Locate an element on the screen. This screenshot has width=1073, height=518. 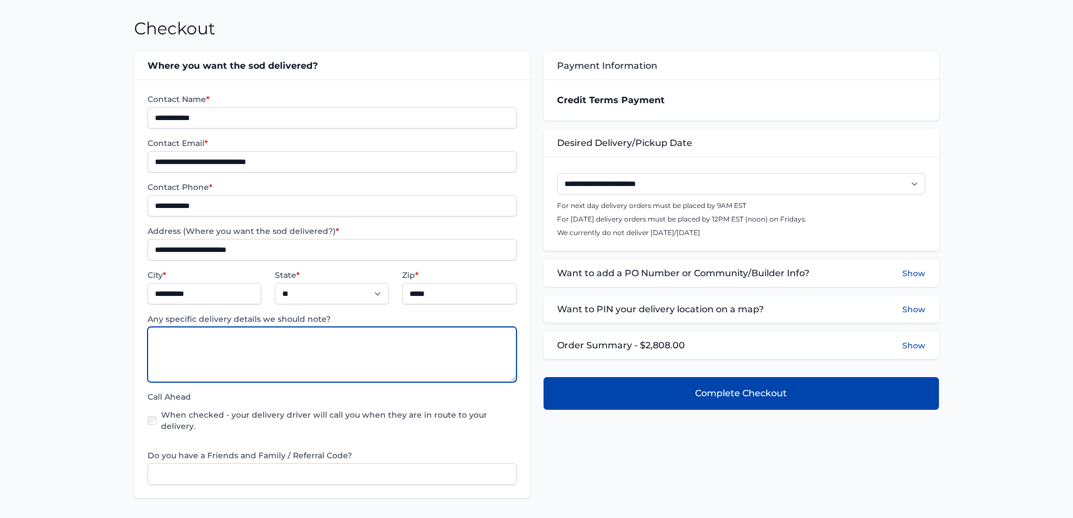
p: For next day delivery orders must be placed by 9AM EST is located at coordinates (741, 206).